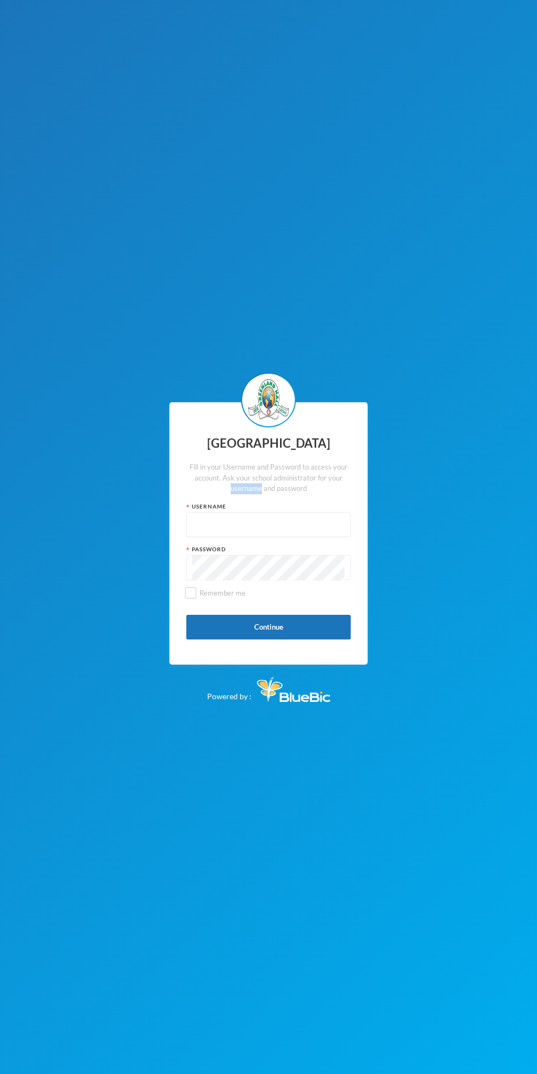 The image size is (537, 1074). I want to click on div: Password, so click(268, 549).